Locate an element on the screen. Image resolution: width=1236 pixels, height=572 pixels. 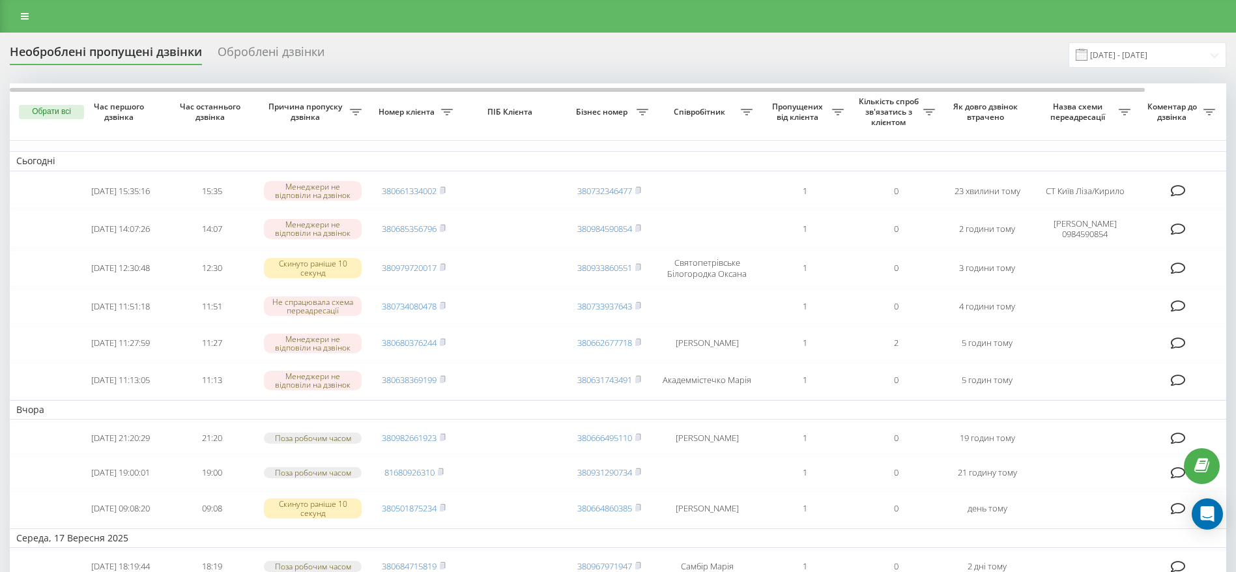
div: Оброблені дзвінки is located at coordinates (271, 55).